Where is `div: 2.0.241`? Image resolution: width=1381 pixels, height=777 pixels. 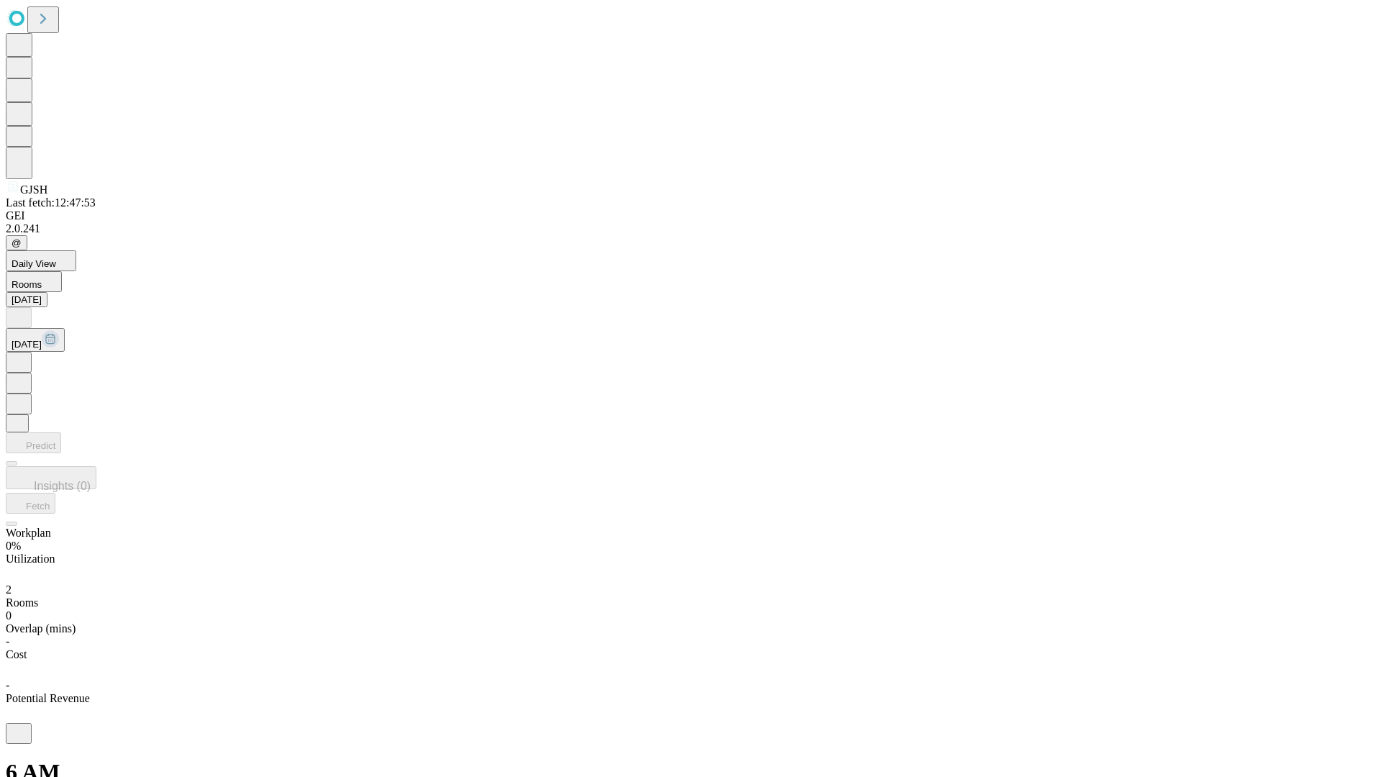 div: 2.0.241 is located at coordinates (690, 229).